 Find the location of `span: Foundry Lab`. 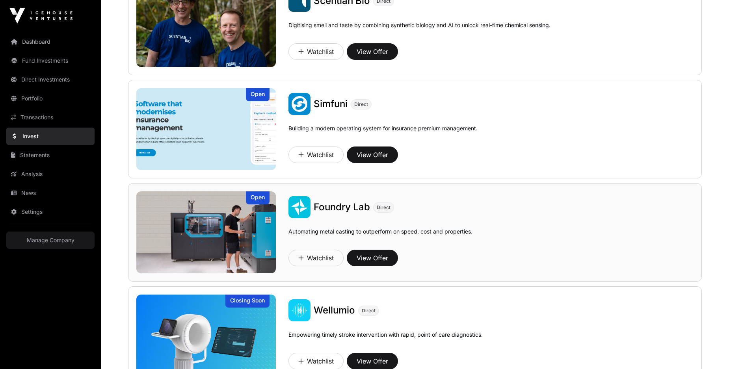

span: Foundry Lab is located at coordinates (342, 207).